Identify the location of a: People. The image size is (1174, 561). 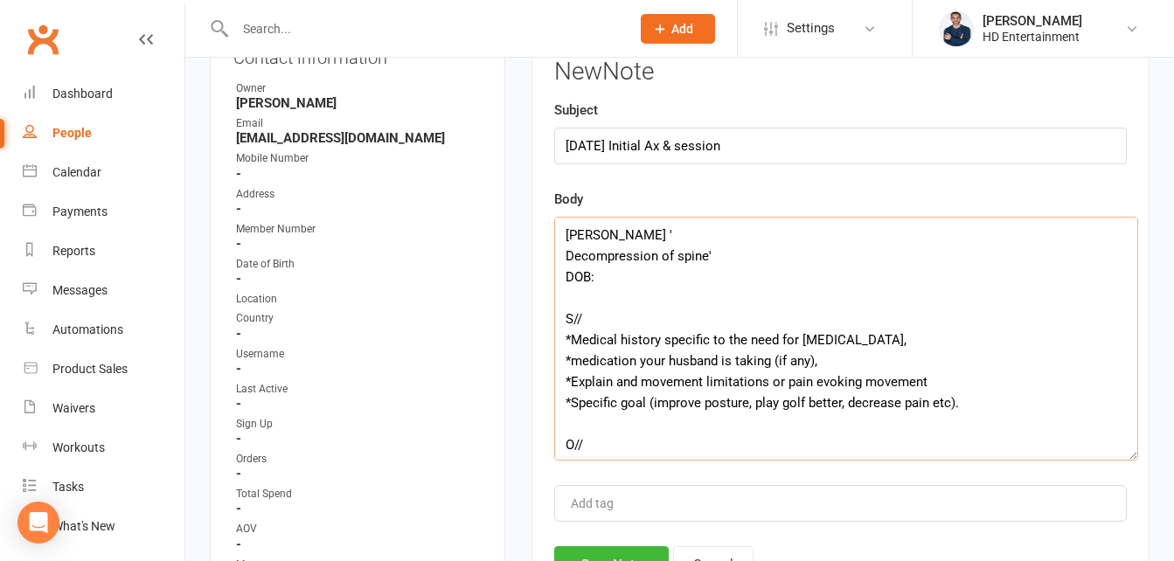
(103, 133).